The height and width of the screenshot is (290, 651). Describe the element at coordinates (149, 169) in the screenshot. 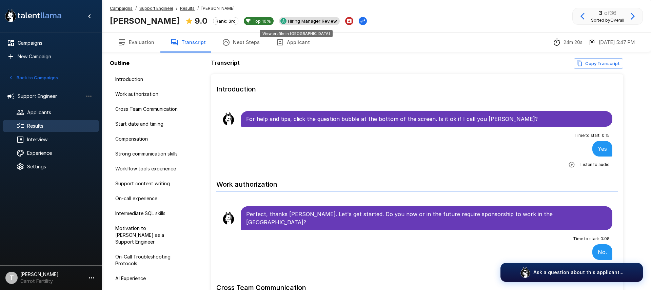

I see `span: Workflow tools experience` at that location.